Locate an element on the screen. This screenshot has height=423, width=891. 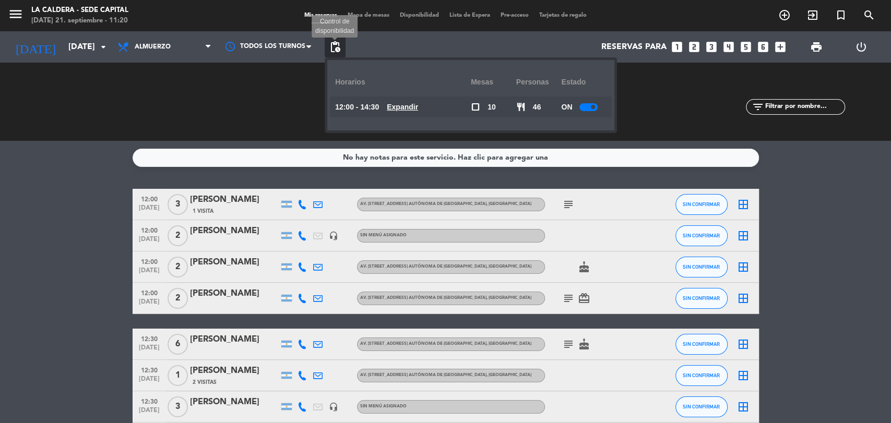
i: power_settings_new is located at coordinates (861, 47).